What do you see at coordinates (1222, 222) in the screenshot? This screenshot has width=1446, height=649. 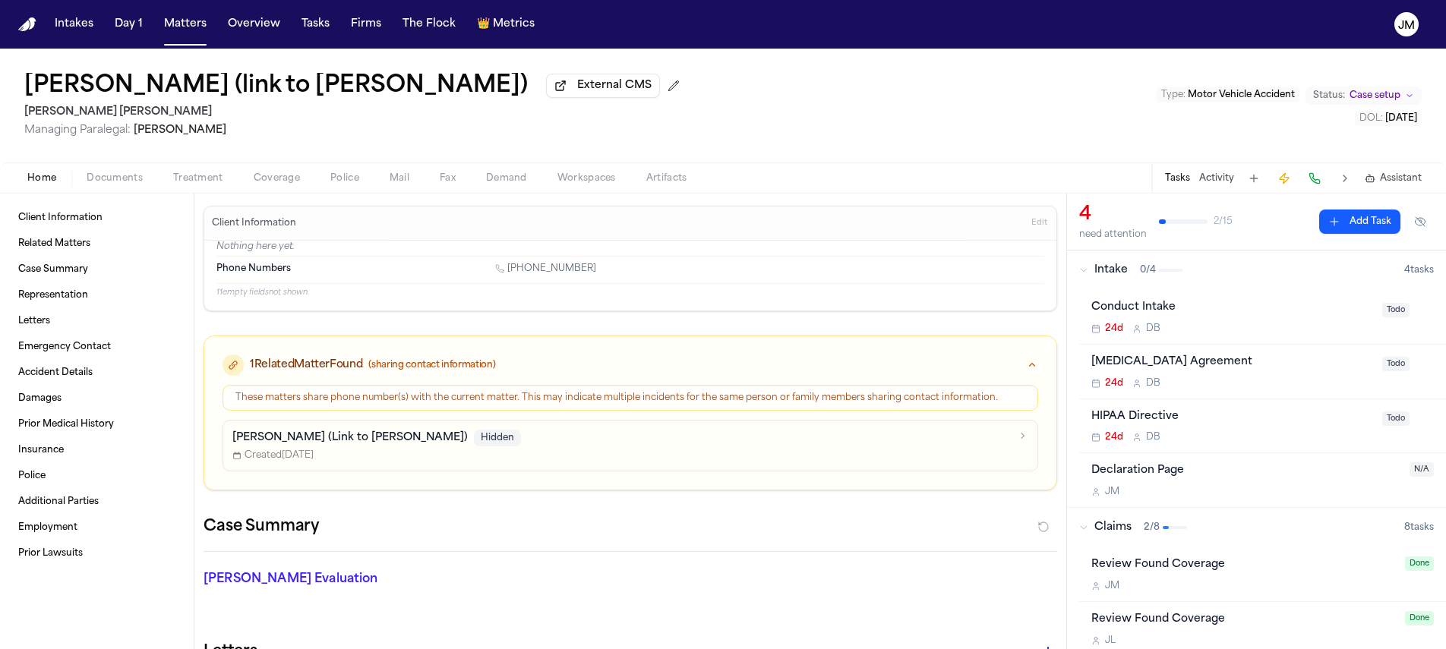 I see `span: 2 / 15` at bounding box center [1222, 222].